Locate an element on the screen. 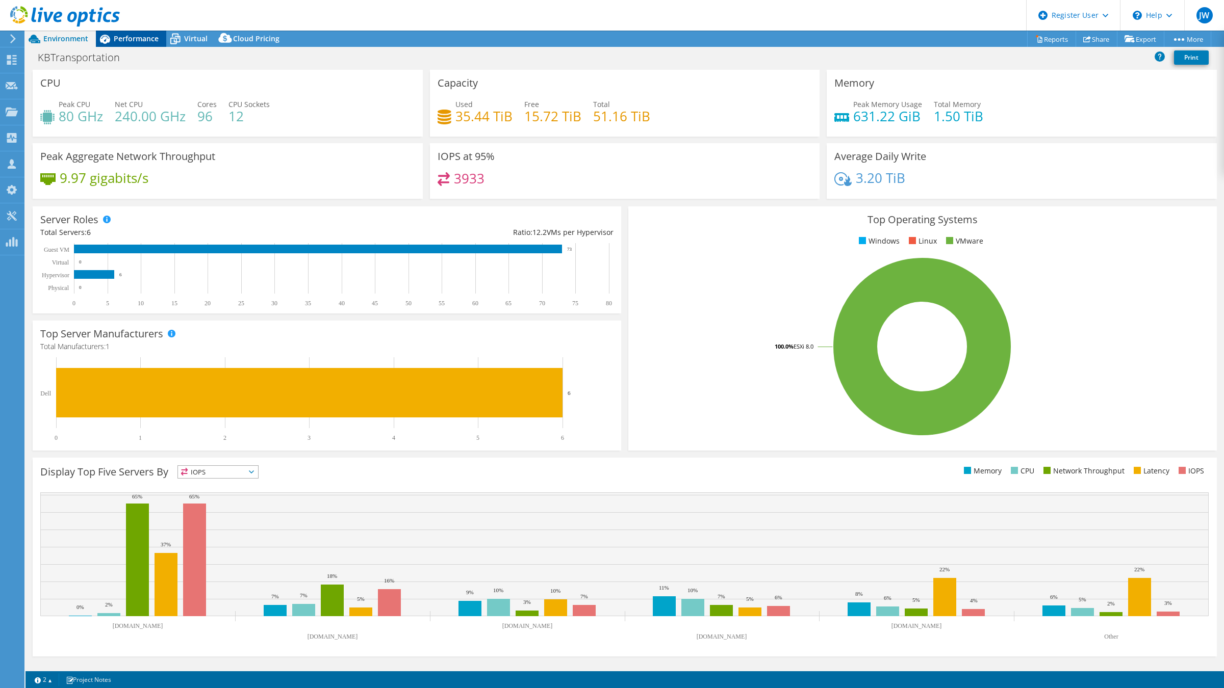 The width and height of the screenshot is (1224, 688). text: 80 is located at coordinates (609, 303).